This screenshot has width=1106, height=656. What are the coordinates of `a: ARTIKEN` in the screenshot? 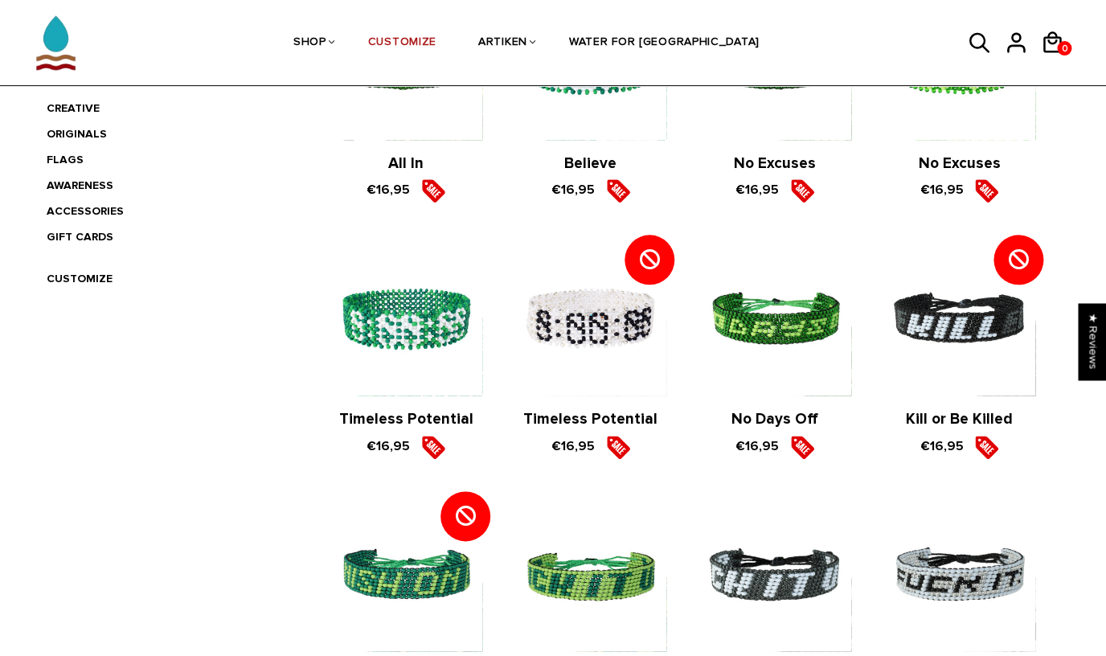 It's located at (502, 43).